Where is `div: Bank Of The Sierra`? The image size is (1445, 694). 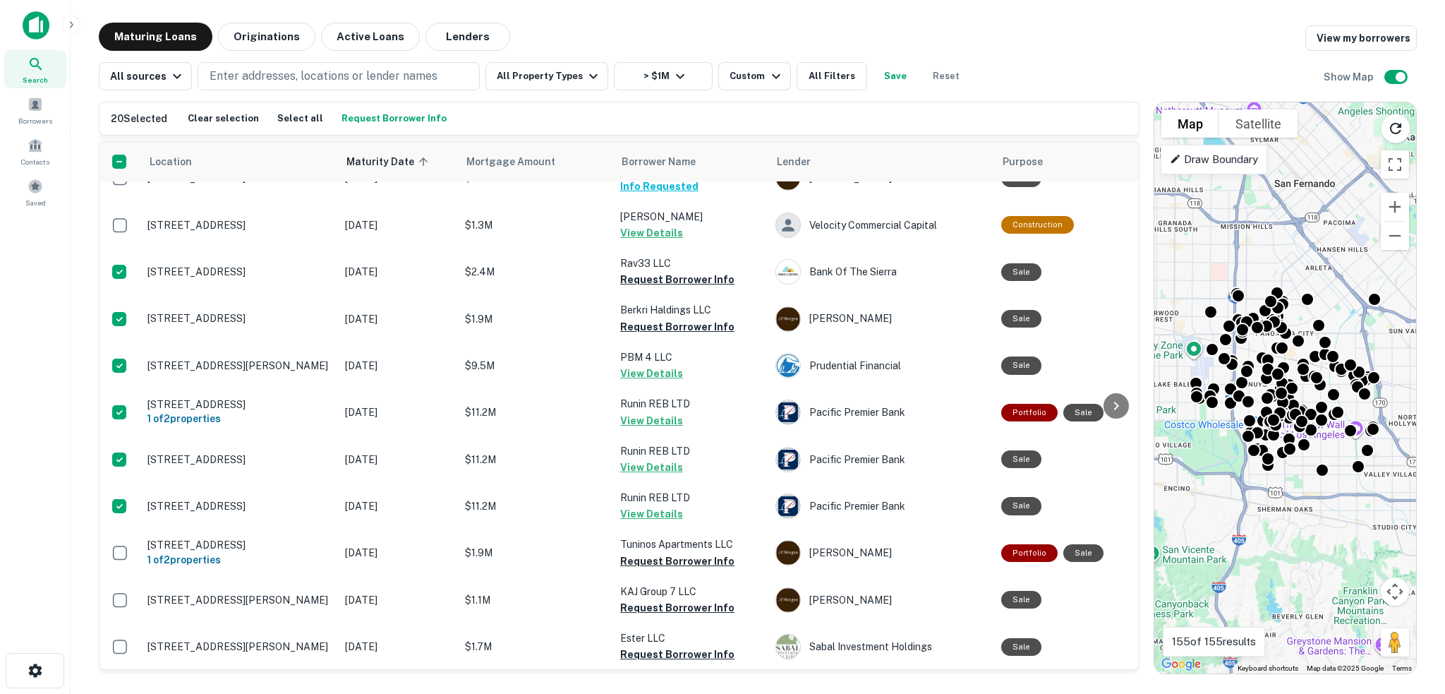 div: Bank Of The Sierra is located at coordinates (881, 272).